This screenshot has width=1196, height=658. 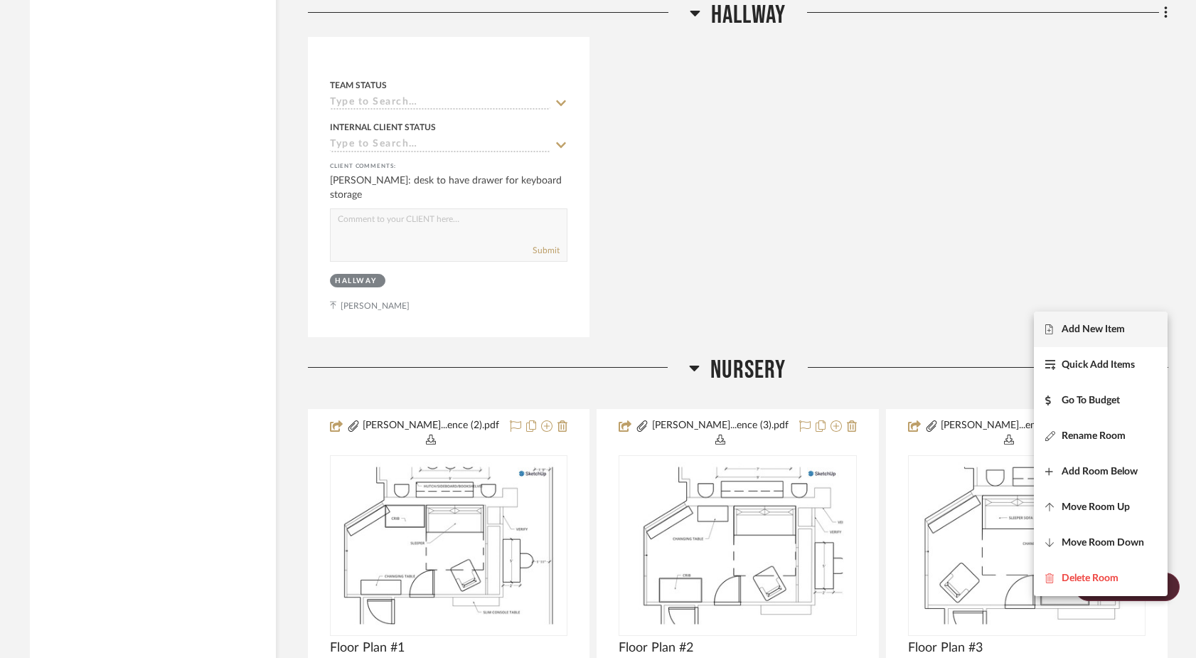 I want to click on span: Delete Room, so click(x=1090, y=578).